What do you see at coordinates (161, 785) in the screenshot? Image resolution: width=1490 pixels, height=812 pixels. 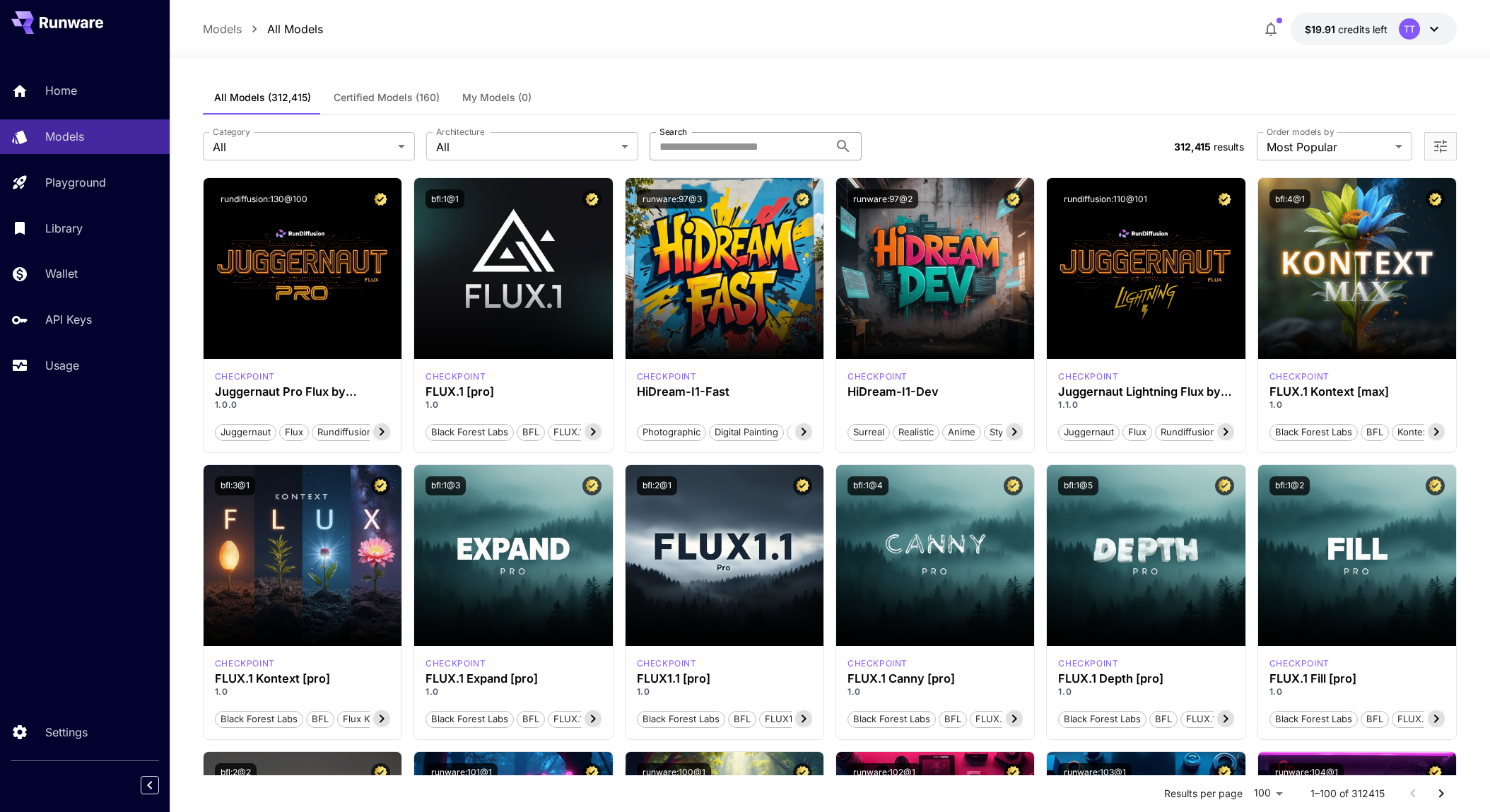 I see `div: Collapse sidebar` at bounding box center [161, 785].